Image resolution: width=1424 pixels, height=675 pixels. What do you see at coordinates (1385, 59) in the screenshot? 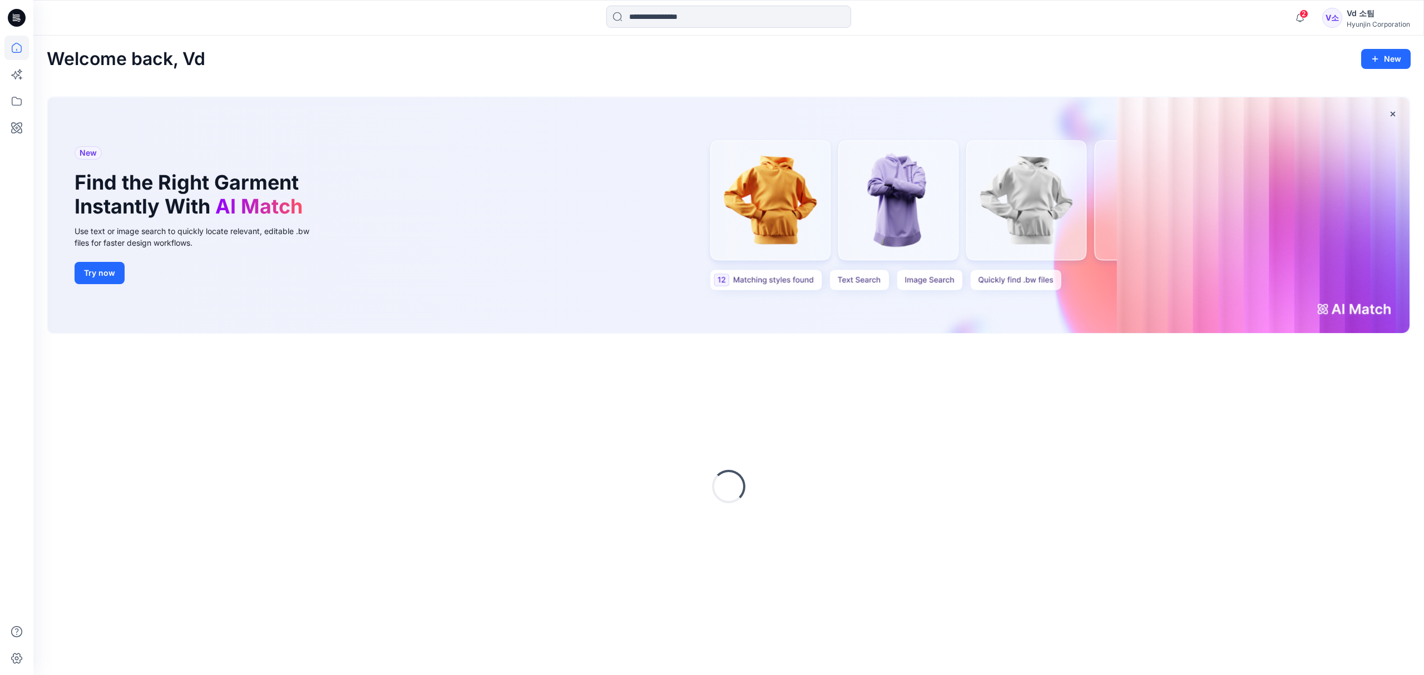
I see `button: New` at bounding box center [1385, 59].